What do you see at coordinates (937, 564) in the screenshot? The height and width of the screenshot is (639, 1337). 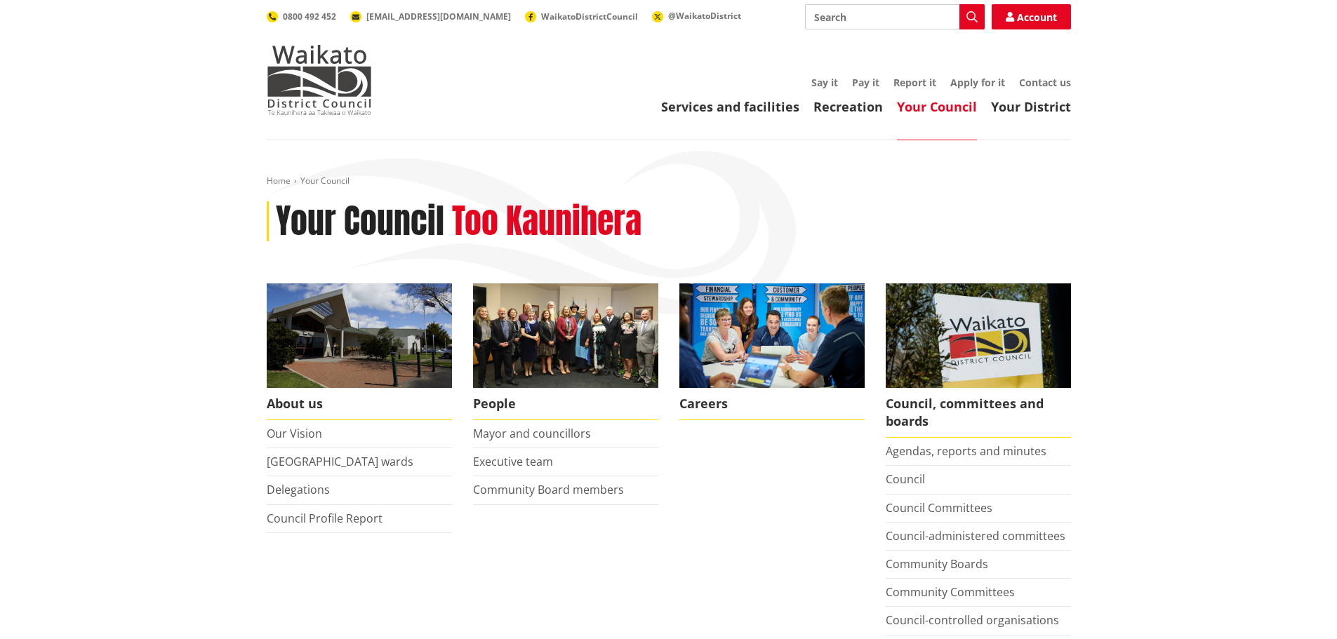 I see `a: Community Boards` at bounding box center [937, 564].